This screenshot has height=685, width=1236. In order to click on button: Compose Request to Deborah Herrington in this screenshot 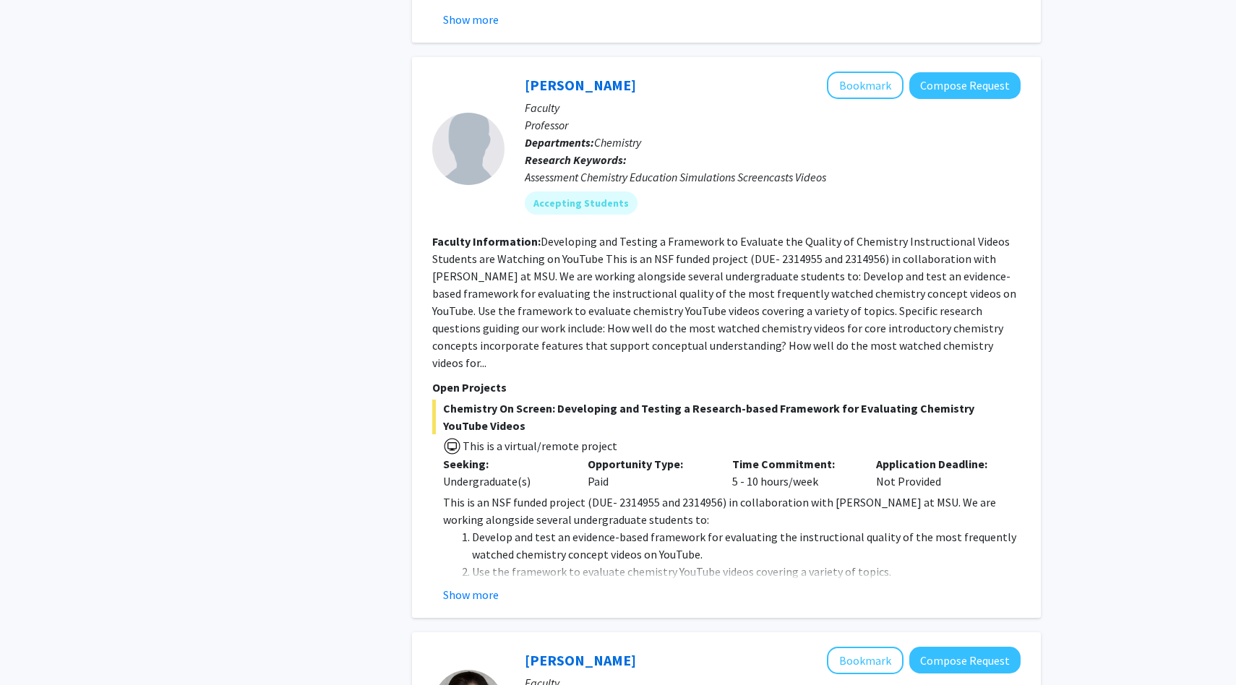, I will do `click(965, 85)`.